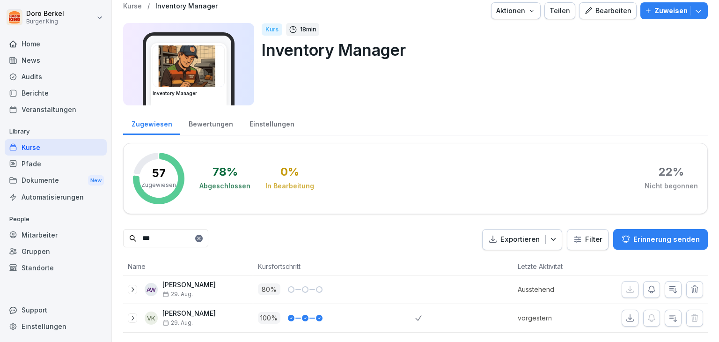 The height and width of the screenshot is (342, 719). Describe the element at coordinates (56, 180) in the screenshot. I see `a: DokumenteNew` at that location.